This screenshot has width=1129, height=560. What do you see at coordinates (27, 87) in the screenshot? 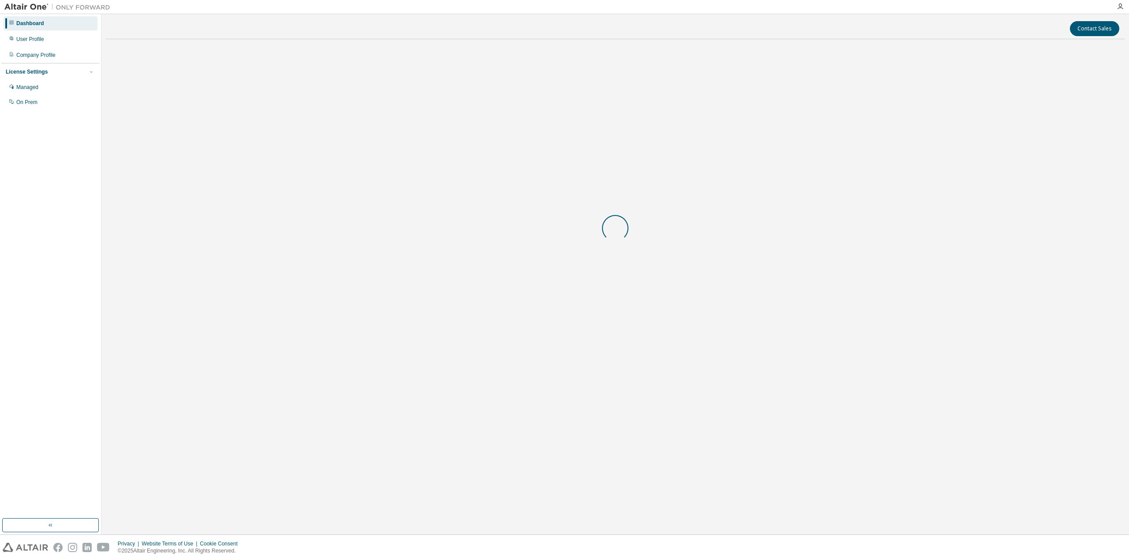
I see `div: Managed` at bounding box center [27, 87].